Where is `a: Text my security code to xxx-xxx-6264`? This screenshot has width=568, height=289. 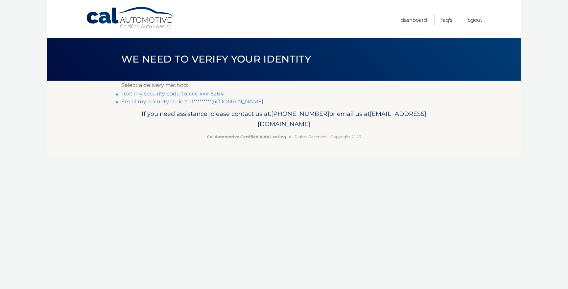 a: Text my security code to xxx-xxx-6264 is located at coordinates (173, 93).